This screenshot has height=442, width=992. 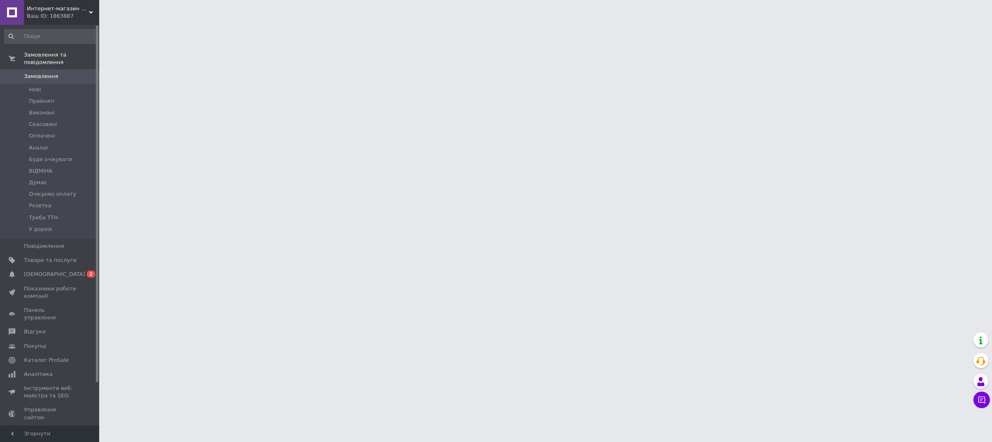 I want to click on span: Аналог, so click(x=39, y=148).